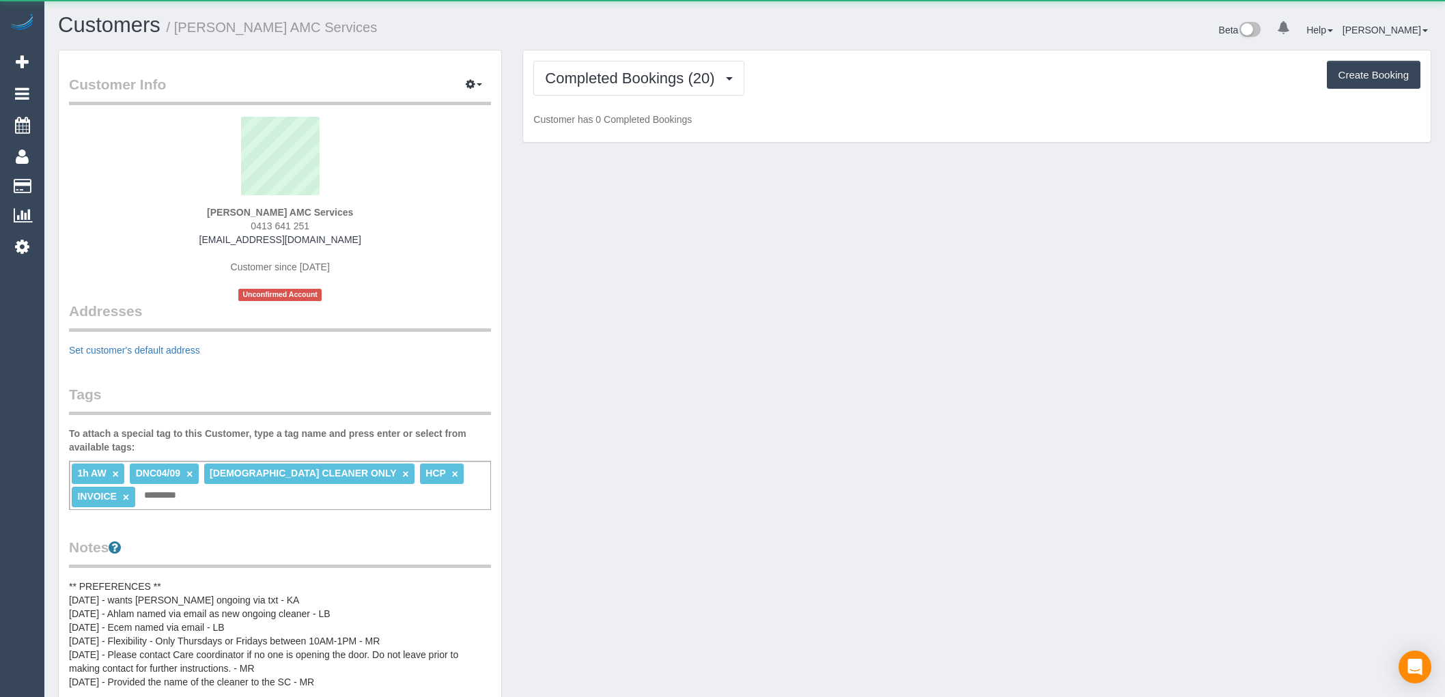 Image resolution: width=1445 pixels, height=697 pixels. What do you see at coordinates (633, 78) in the screenshot?
I see `span: Completed Bookings (20)` at bounding box center [633, 78].